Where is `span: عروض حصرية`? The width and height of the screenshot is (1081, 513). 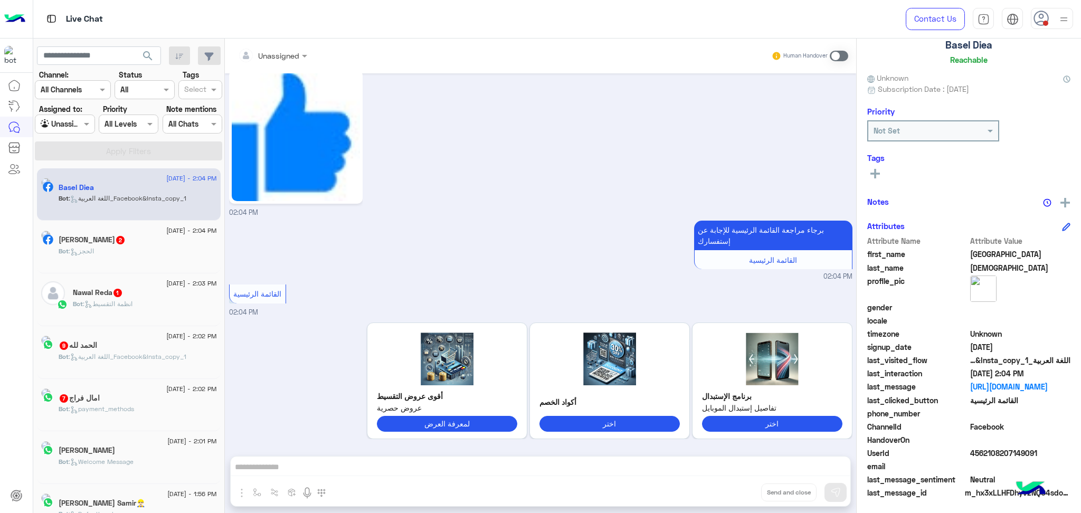 span: عروض حصرية is located at coordinates (447, 407).